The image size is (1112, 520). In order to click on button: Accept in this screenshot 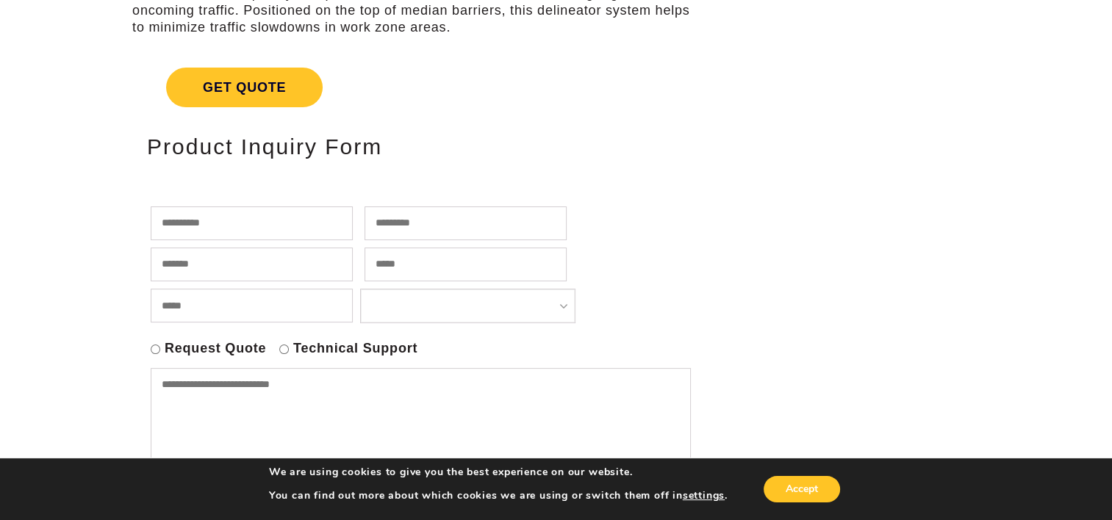, I will do `click(802, 490)`.